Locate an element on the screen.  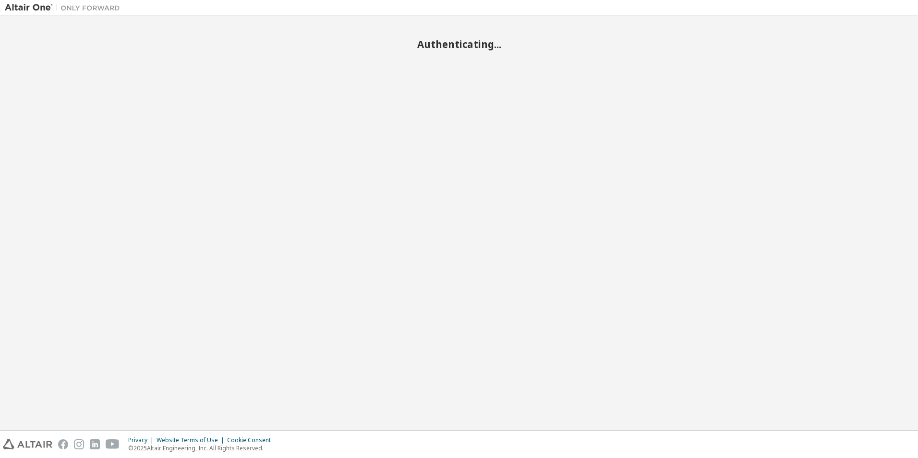
img: Altair One is located at coordinates (65, 8).